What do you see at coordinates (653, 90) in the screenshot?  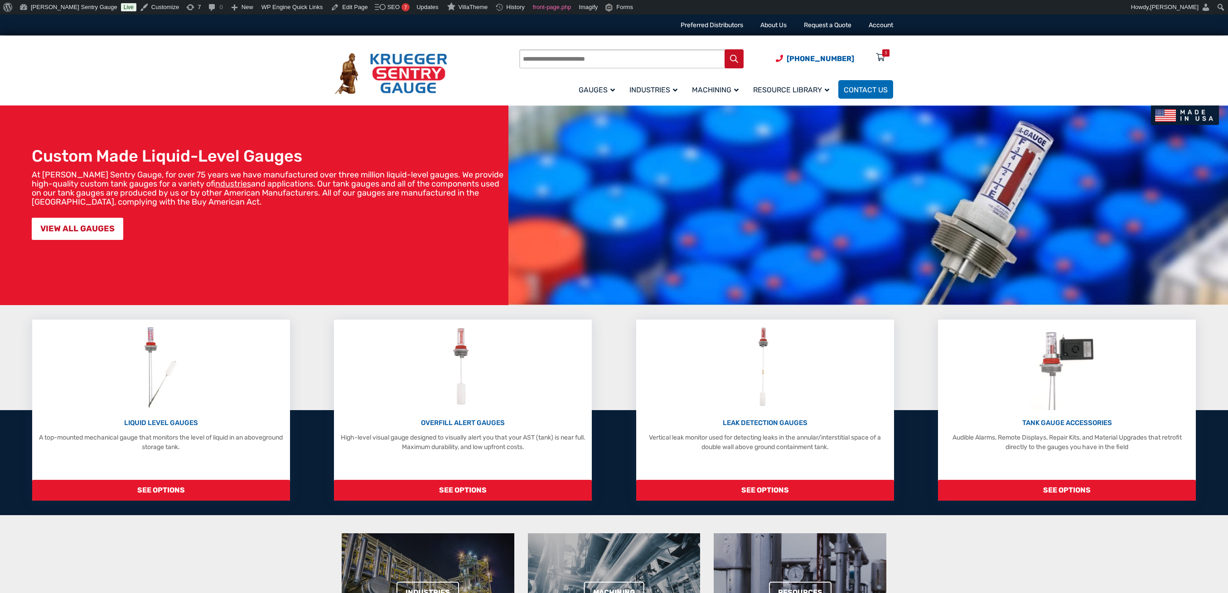 I see `span: Industries` at bounding box center [653, 90].